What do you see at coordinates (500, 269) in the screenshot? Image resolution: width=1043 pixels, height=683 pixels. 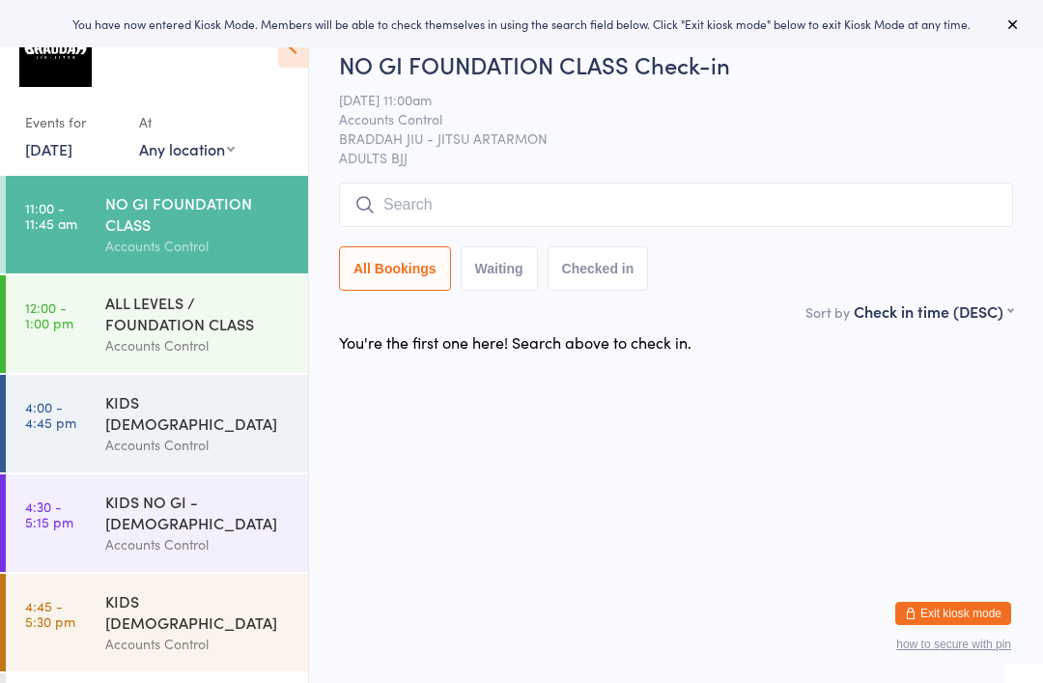 I see `button: Waiting` at bounding box center [500, 269].